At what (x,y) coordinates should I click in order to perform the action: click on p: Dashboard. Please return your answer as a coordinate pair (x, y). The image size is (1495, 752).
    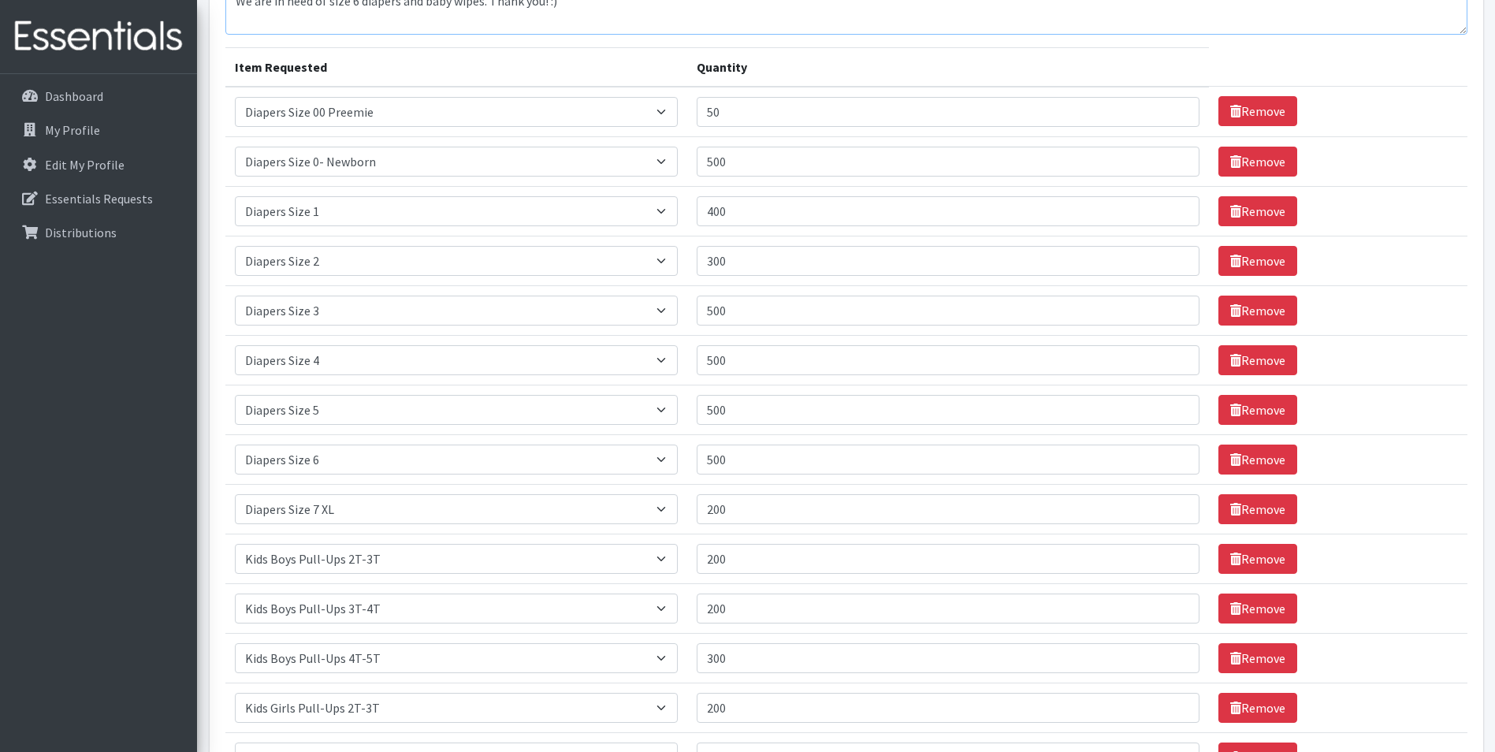
    Looking at the image, I should click on (74, 96).